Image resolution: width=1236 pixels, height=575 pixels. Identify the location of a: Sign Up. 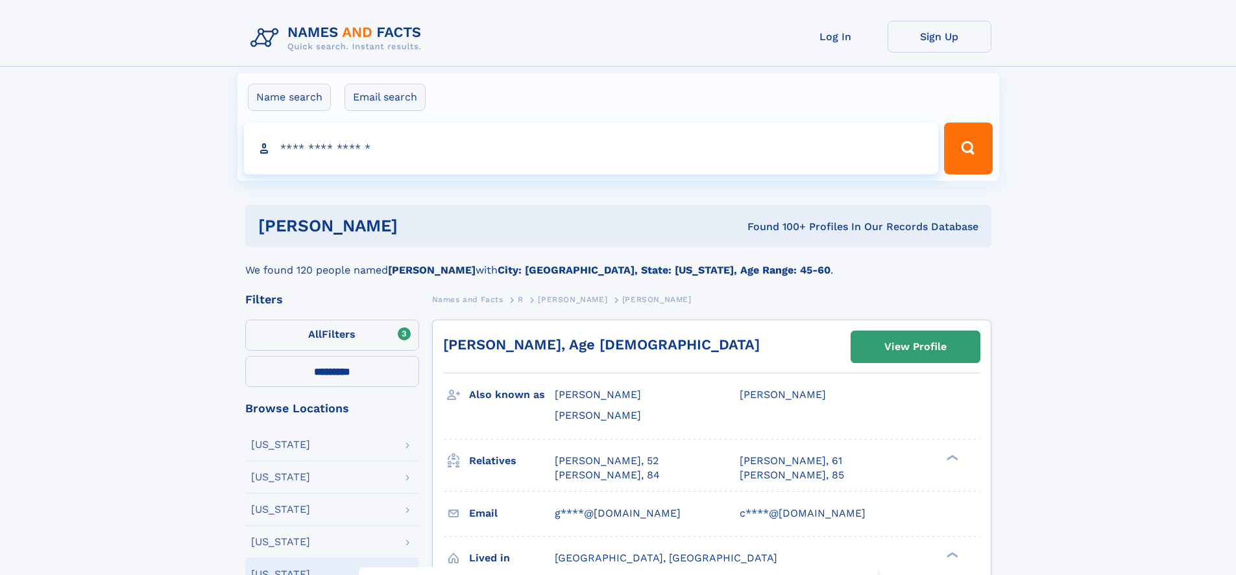
(939, 36).